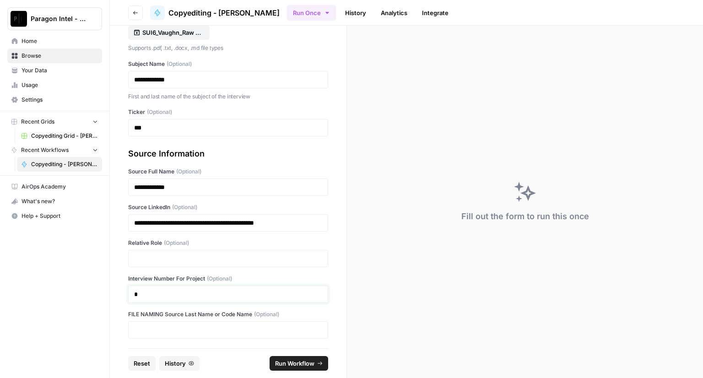 This screenshot has height=378, width=703. Describe the element at coordinates (60, 41) in the screenshot. I see `span: Home` at that location.